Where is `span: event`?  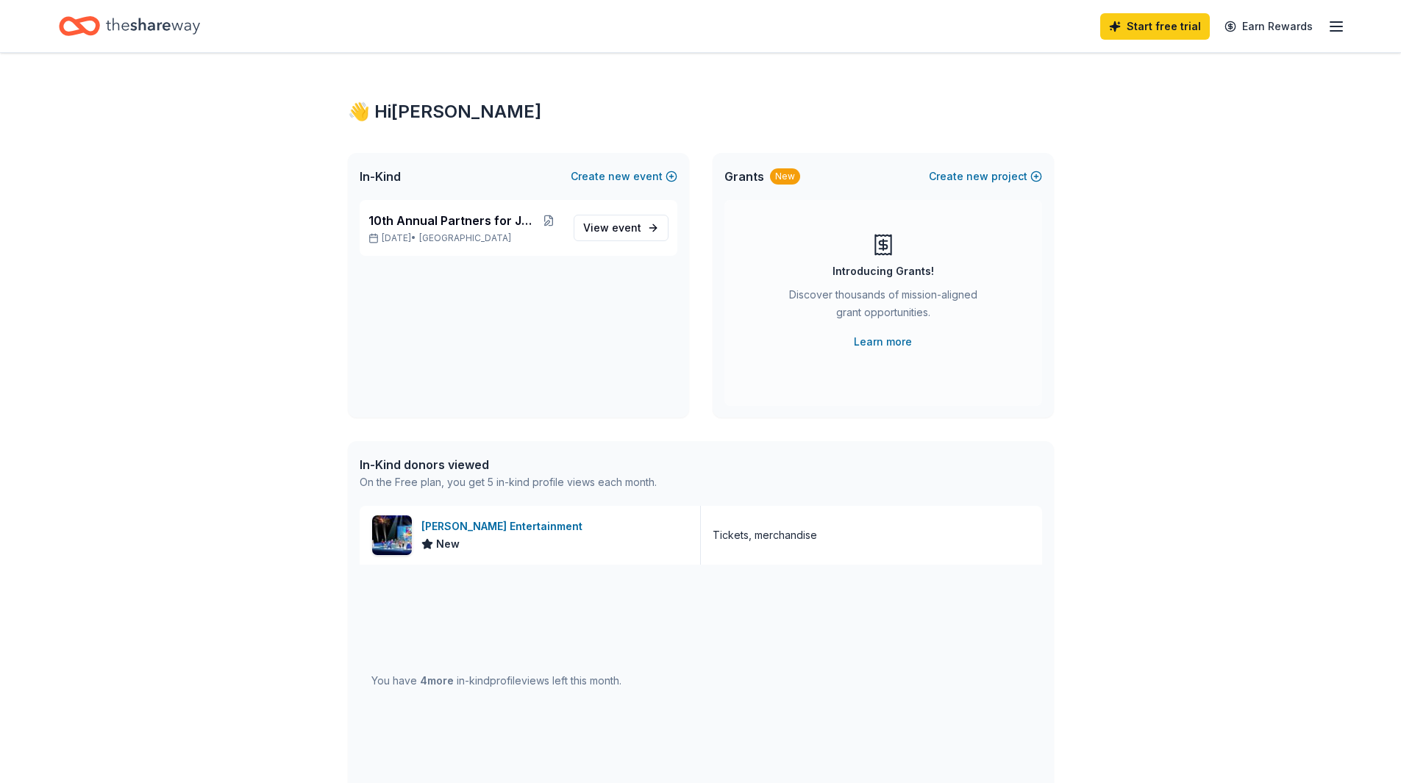 span: event is located at coordinates (626, 227).